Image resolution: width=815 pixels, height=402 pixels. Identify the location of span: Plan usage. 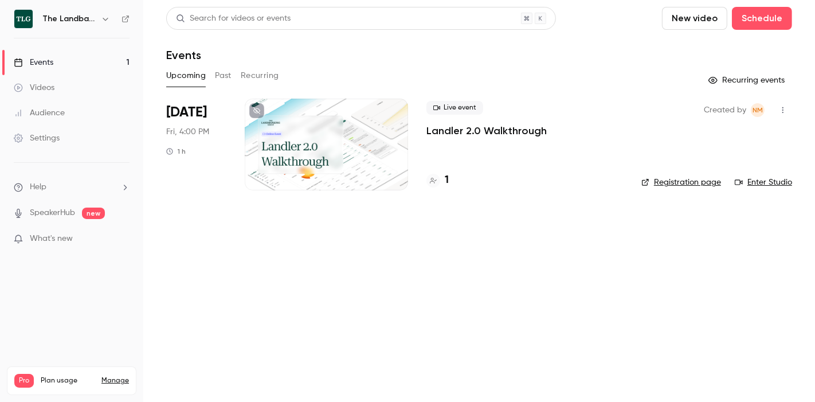
(68, 381).